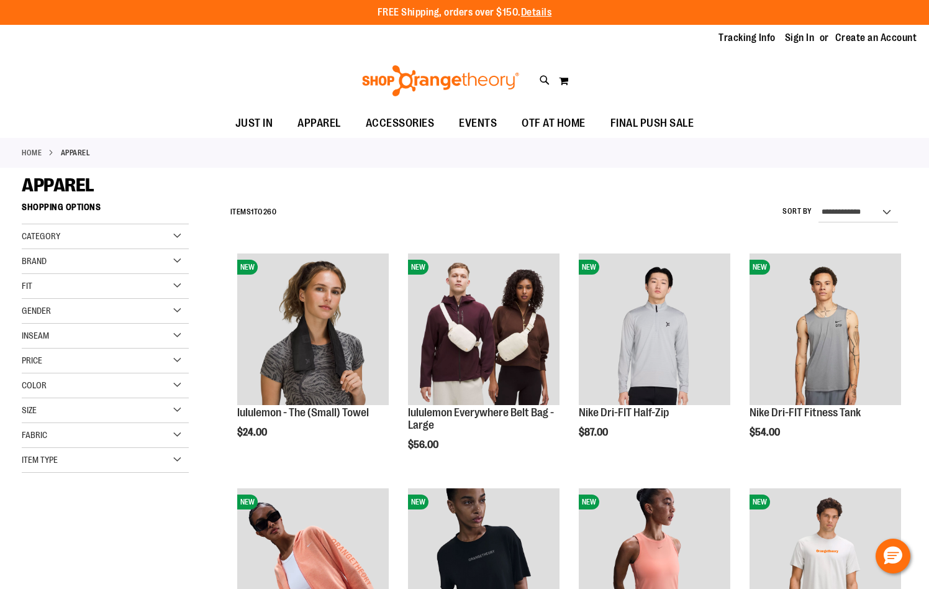 The width and height of the screenshot is (929, 589). I want to click on a: FINAL PUSH SALE, so click(652, 124).